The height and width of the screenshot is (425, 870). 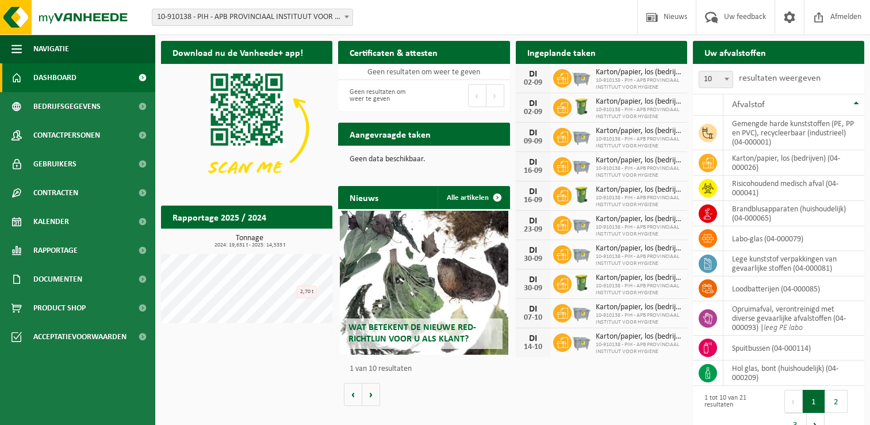 What do you see at coordinates (353, 394) in the screenshot?
I see `button: Vorige` at bounding box center [353, 394].